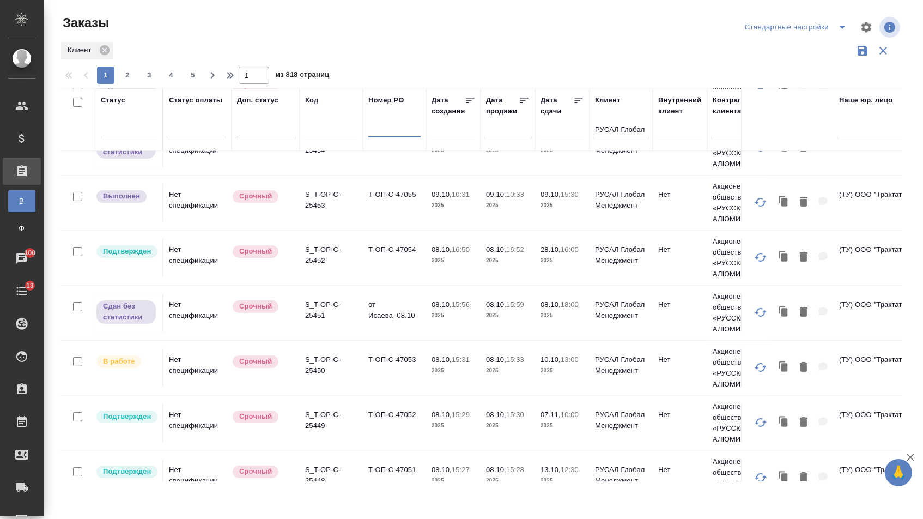 Image resolution: width=923 pixels, height=519 pixels. Describe the element at coordinates (126, 196) in the screenshot. I see `div: Выставляет ПМ после сдачи и проведения начислений. Последний этап для ПМа` at that location.